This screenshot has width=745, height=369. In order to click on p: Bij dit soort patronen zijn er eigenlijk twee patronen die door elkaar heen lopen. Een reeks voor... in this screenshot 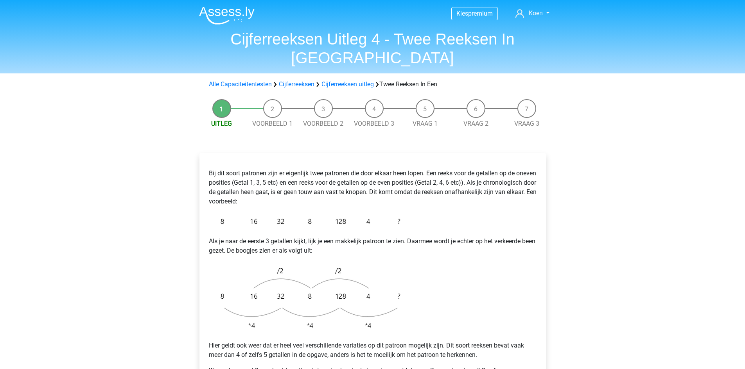, I will do `click(373, 188)`.